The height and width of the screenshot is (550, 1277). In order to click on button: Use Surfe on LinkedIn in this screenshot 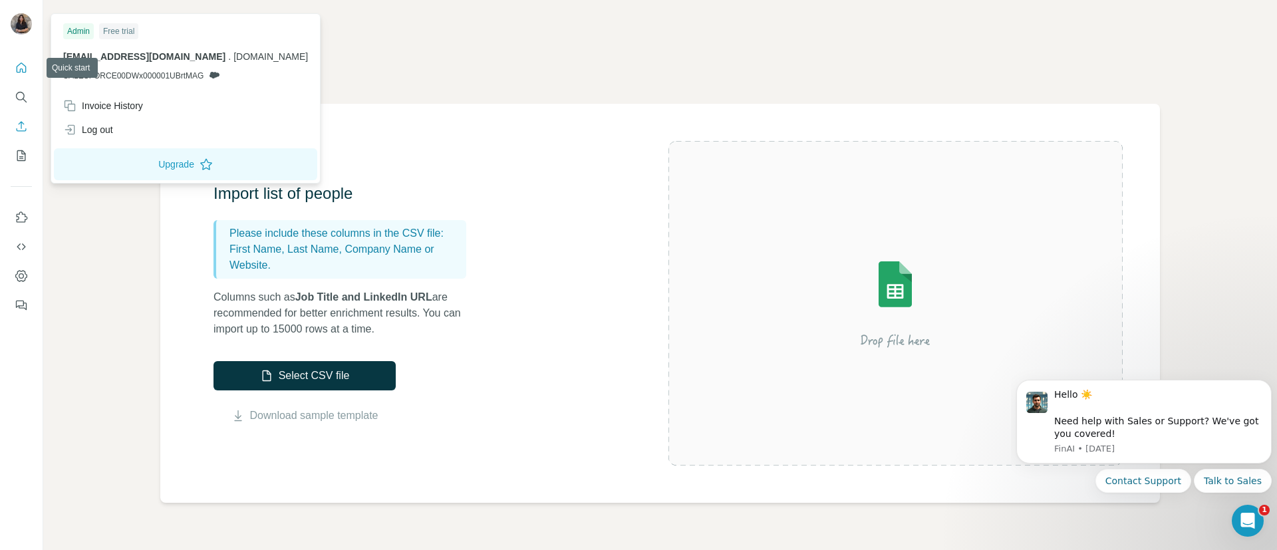, I will do `click(21, 217)`.